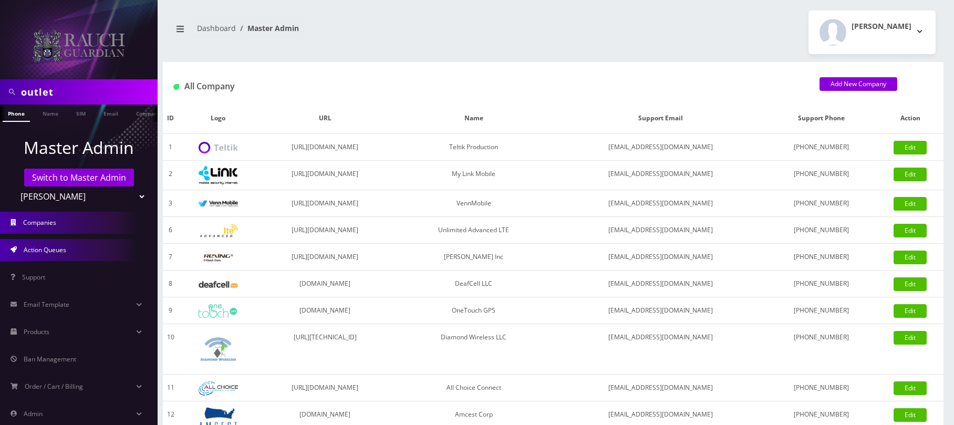  I want to click on a: Phone, so click(16, 113).